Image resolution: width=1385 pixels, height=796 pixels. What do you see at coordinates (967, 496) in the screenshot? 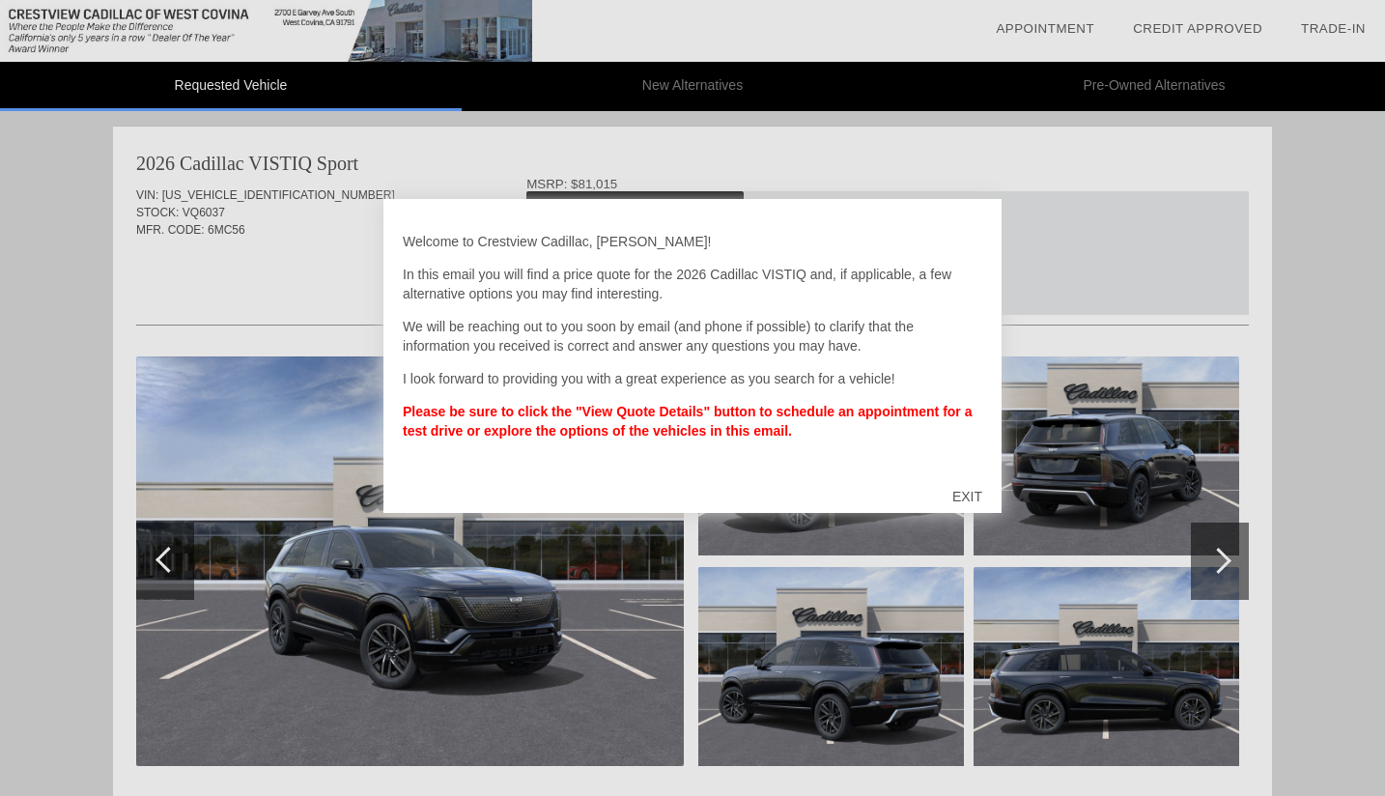
I see `div: EXIT` at bounding box center [967, 496].